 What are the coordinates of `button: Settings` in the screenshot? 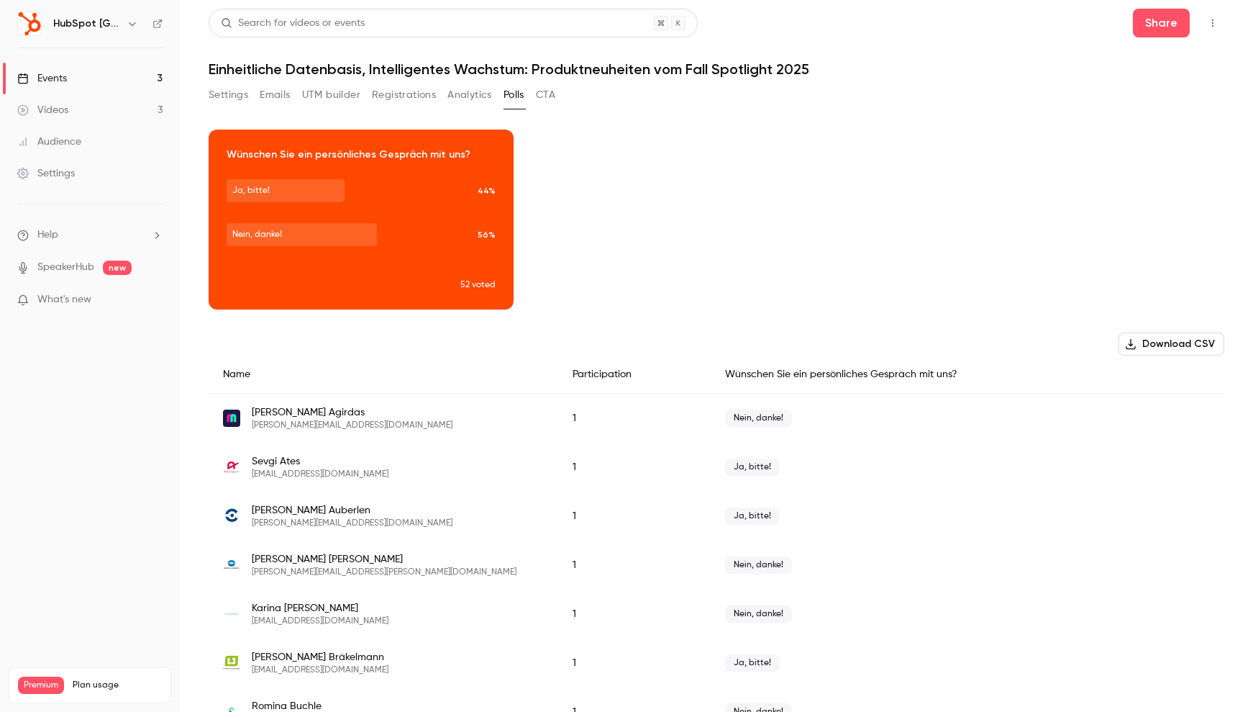 It's located at (228, 95).